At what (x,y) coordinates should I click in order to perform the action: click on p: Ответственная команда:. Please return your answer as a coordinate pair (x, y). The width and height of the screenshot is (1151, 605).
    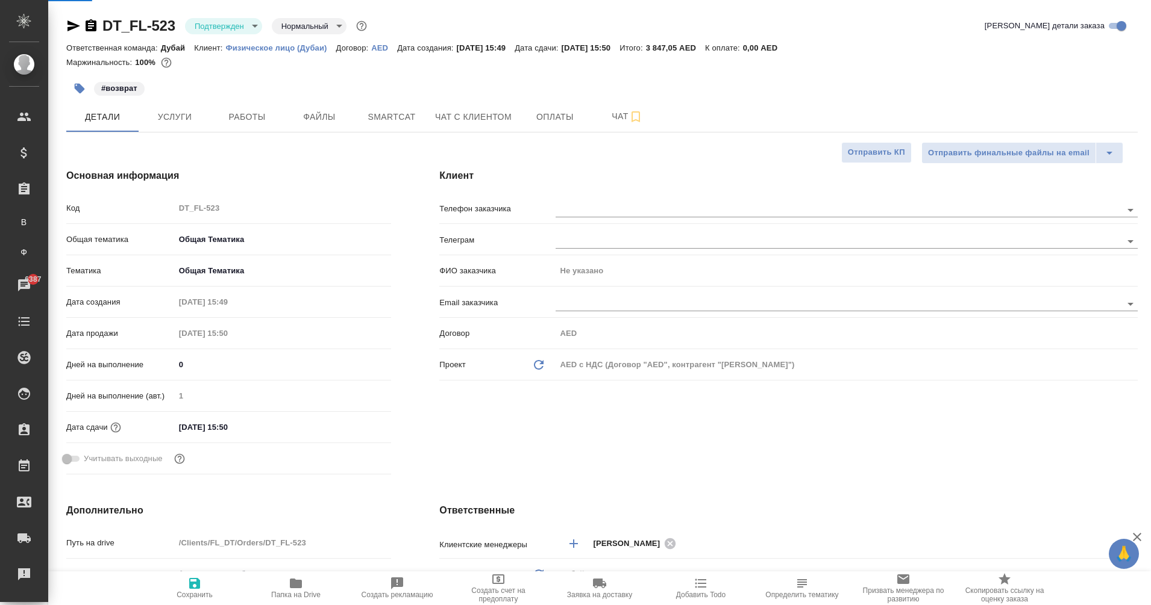
    Looking at the image, I should click on (113, 48).